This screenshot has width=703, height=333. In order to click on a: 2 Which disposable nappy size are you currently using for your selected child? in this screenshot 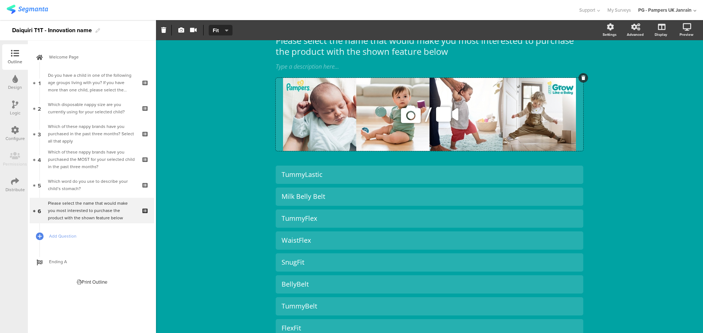, I will do `click(92, 108)`.